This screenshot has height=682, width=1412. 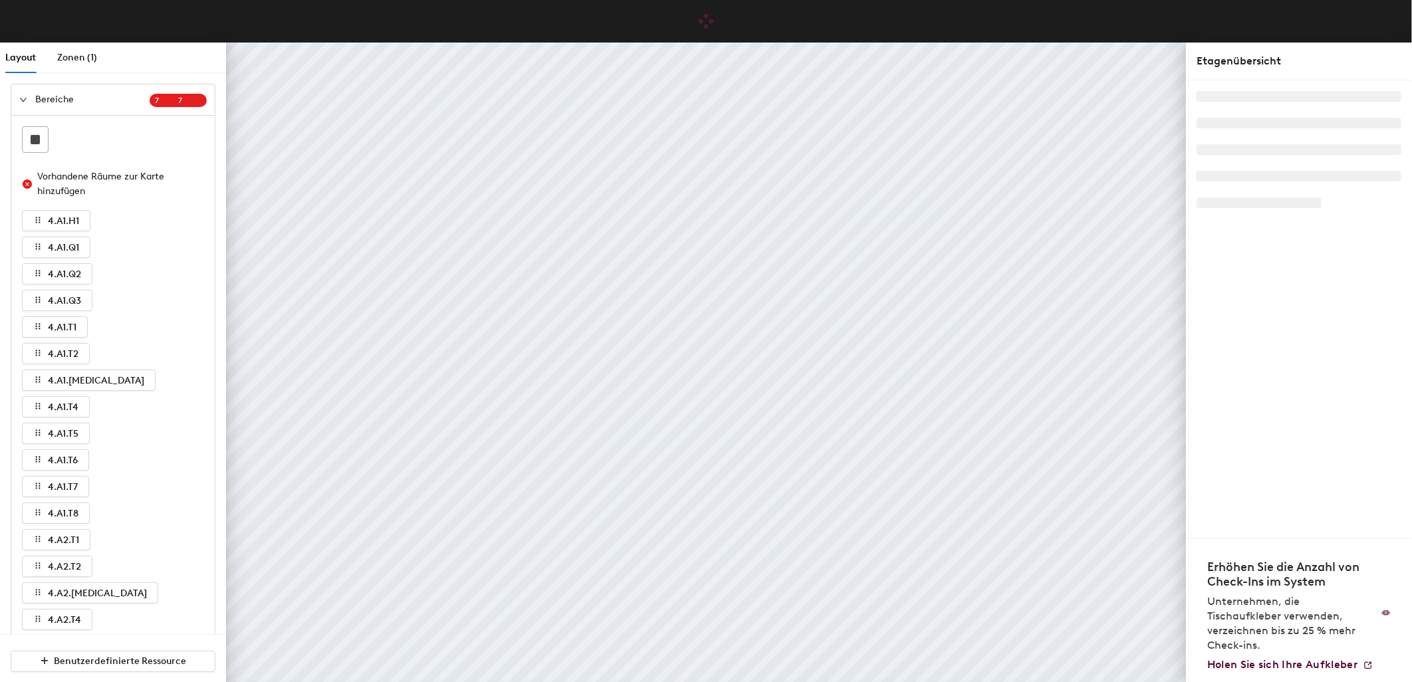 What do you see at coordinates (63, 247) in the screenshot?
I see `span: 4.A1.Q1` at bounding box center [63, 247].